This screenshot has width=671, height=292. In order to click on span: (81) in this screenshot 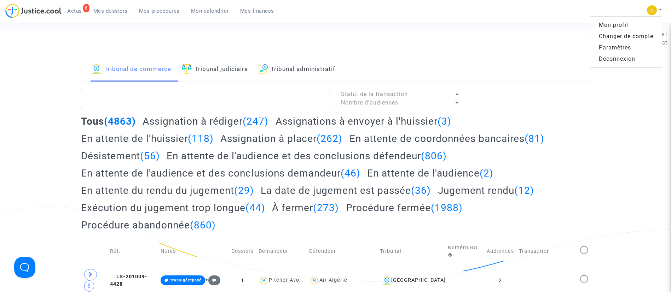, I will do `click(534, 139)`.